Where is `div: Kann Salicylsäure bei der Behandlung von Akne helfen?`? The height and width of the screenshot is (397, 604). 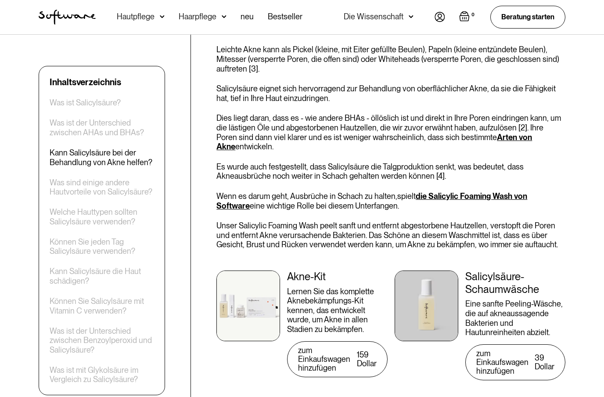 div: Kann Salicylsäure bei der Behandlung von Akne helfen? is located at coordinates (102, 157).